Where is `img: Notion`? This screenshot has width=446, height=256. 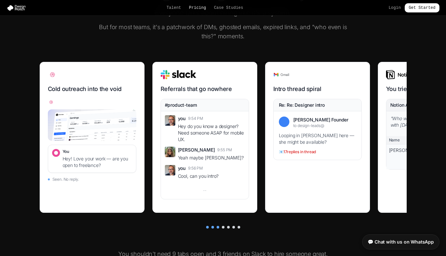
img: Notion is located at coordinates (399, 75).